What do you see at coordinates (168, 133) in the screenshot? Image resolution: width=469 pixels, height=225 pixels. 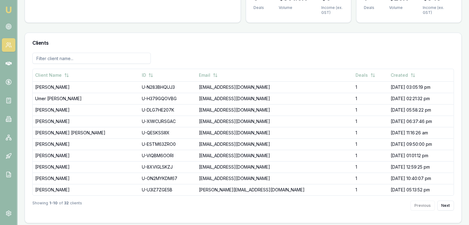 I see `td: U-QESKSSIIIX` at bounding box center [168, 133].